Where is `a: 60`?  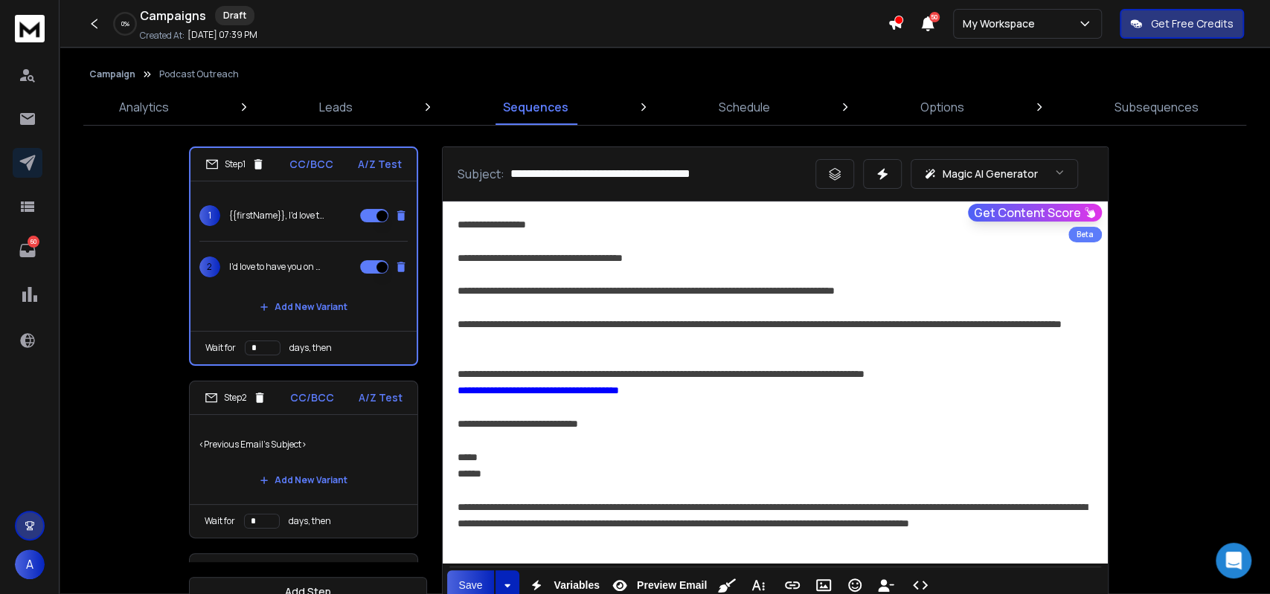
a: 60 is located at coordinates (28, 251).